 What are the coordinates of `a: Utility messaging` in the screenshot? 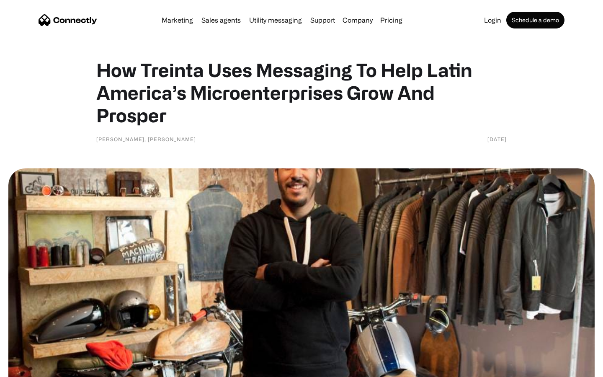 It's located at (276, 20).